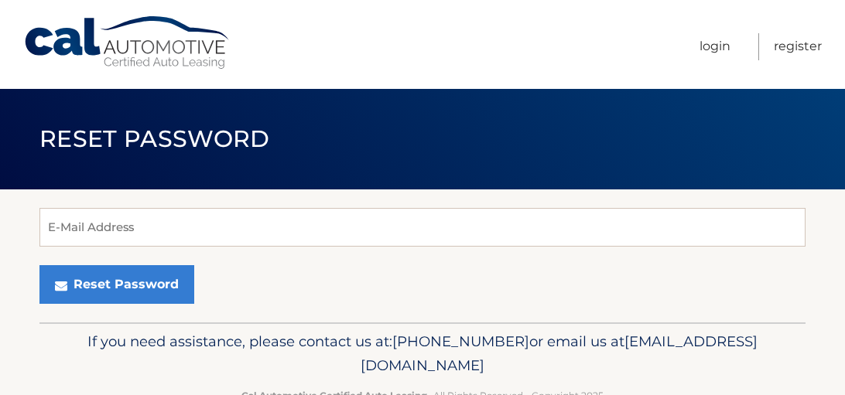  I want to click on a: Register, so click(798, 46).